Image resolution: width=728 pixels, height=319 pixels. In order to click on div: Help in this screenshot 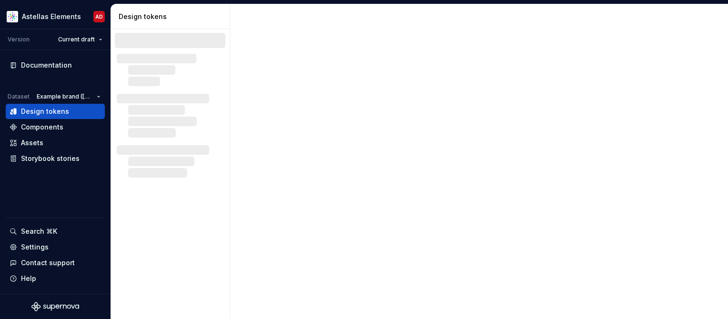, I will do `click(29, 279)`.